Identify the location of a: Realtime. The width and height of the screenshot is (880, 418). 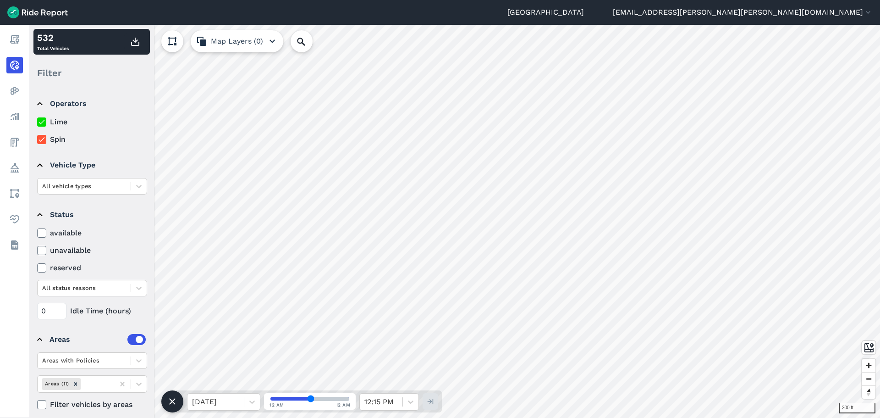
(15, 65).